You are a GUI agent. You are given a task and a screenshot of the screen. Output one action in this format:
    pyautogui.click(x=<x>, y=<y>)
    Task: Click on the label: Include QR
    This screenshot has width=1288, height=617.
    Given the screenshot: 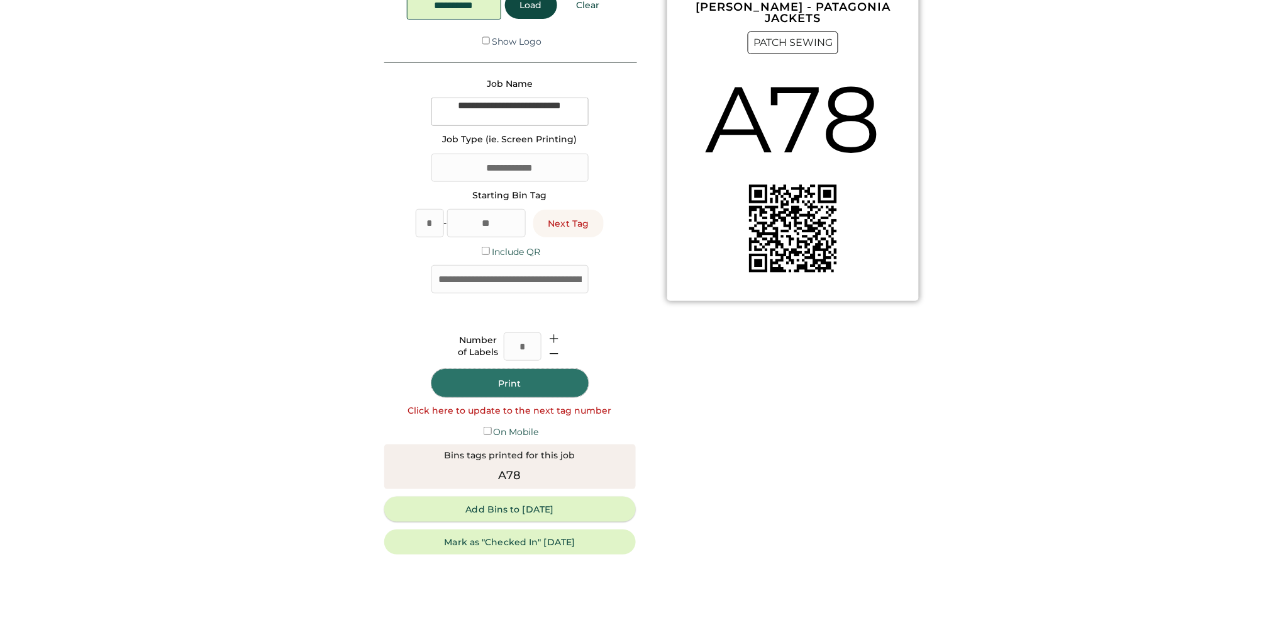 What is the action you would take?
    pyautogui.click(x=516, y=252)
    